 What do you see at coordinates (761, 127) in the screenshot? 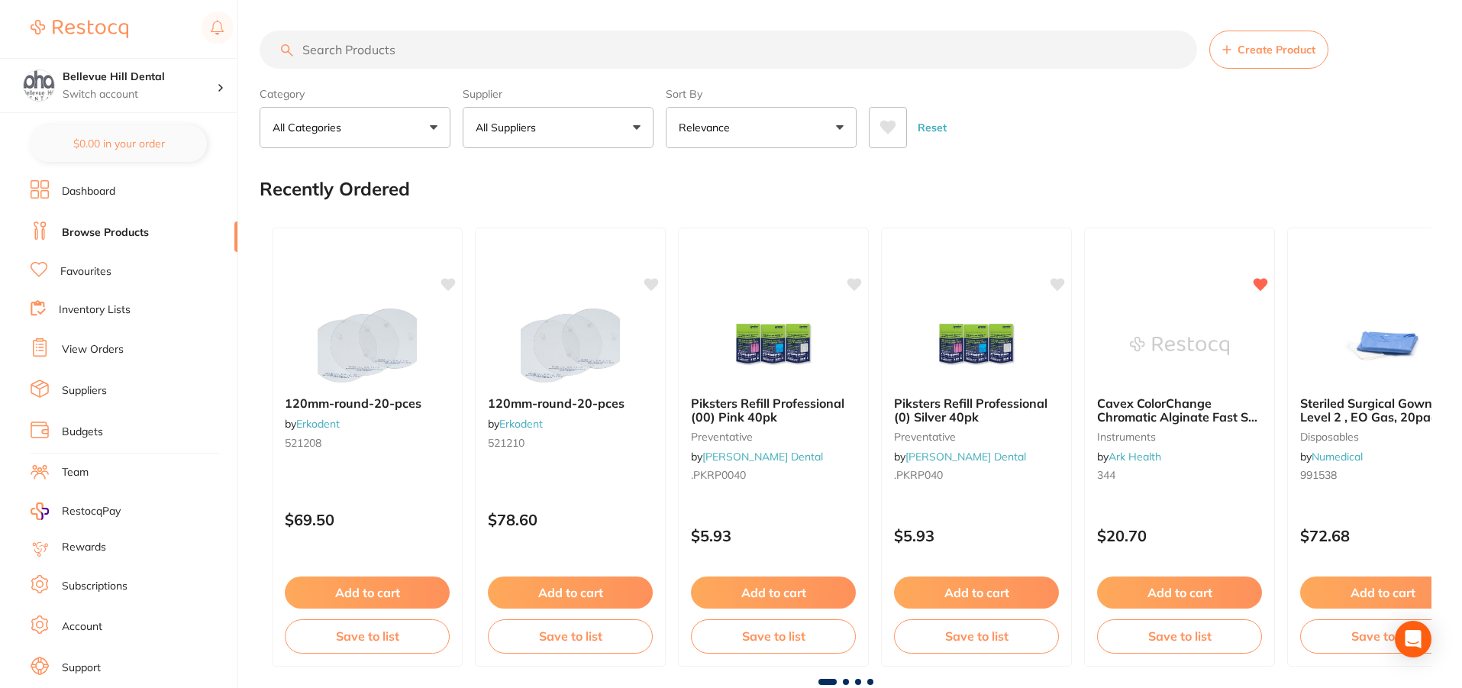
I see `button: Relevance` at bounding box center [761, 127].